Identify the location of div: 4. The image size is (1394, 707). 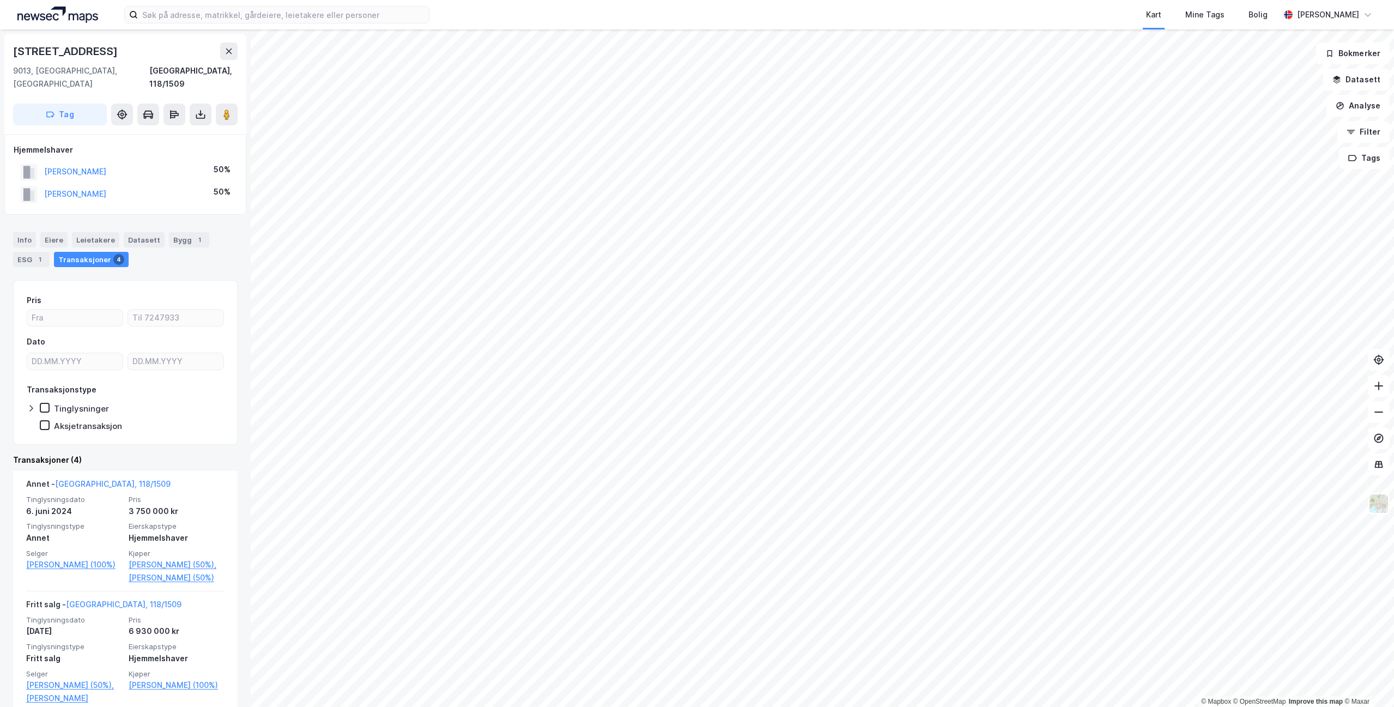
(119, 259).